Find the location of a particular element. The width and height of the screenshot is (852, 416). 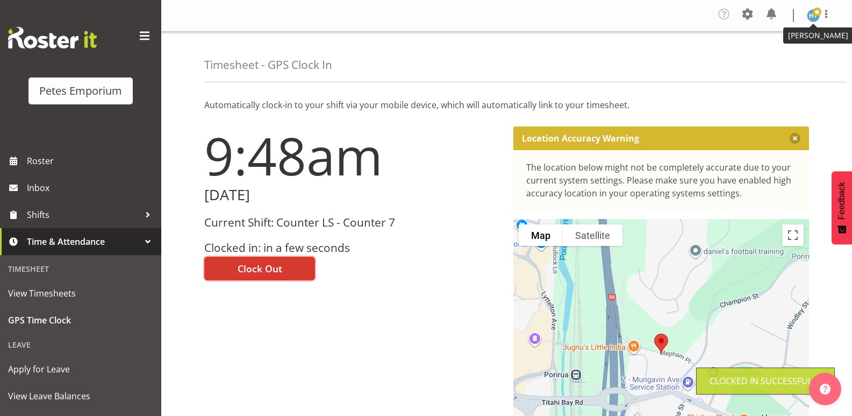

div: Timesheet is located at coordinates (81, 268).